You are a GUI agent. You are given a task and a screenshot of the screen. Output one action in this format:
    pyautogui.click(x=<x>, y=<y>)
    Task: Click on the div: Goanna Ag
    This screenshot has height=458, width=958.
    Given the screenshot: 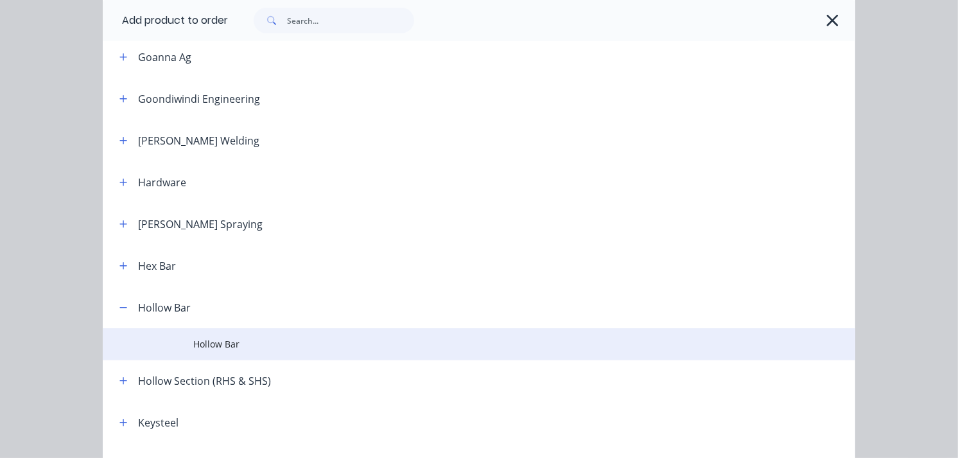 What is the action you would take?
    pyautogui.click(x=164, y=57)
    